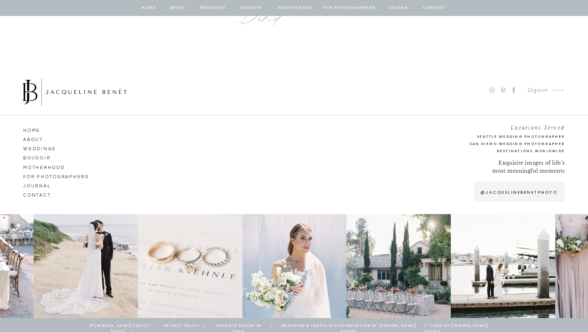 This screenshot has width=588, height=332. What do you see at coordinates (46, 130) in the screenshot?
I see `a: HOME` at bounding box center [46, 130].